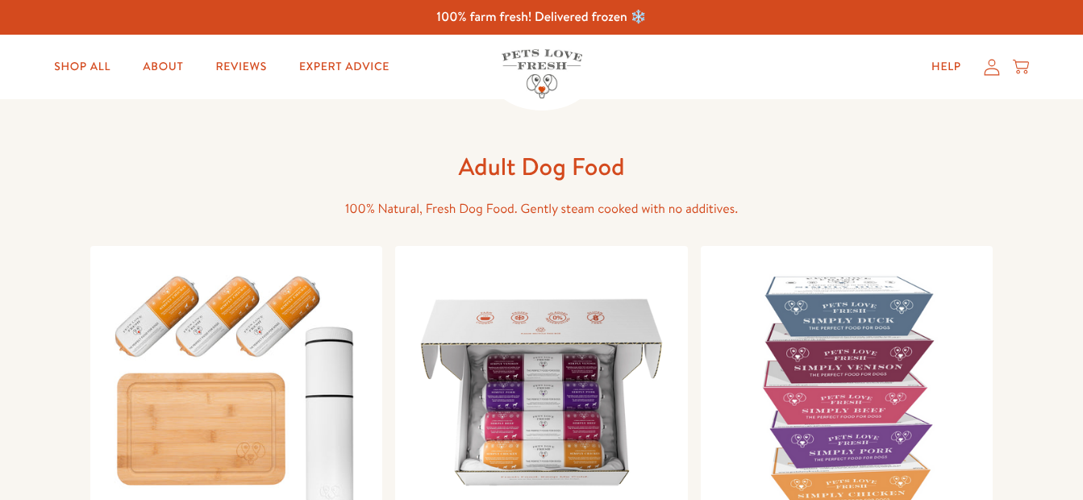  I want to click on img: Pets Love Fresh, so click(542, 73).